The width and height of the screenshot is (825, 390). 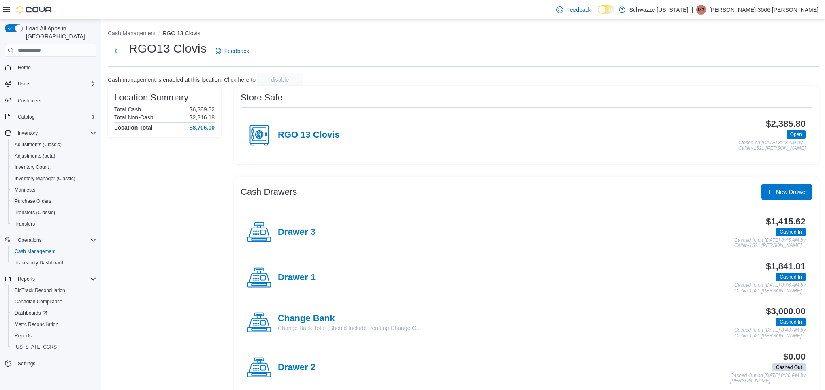 What do you see at coordinates (34, 10) in the screenshot?
I see `img: Cova` at bounding box center [34, 10].